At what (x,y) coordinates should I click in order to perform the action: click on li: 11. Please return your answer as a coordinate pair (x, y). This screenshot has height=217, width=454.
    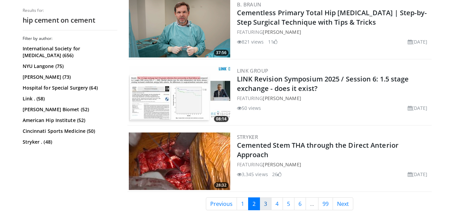
    Looking at the image, I should click on (273, 42).